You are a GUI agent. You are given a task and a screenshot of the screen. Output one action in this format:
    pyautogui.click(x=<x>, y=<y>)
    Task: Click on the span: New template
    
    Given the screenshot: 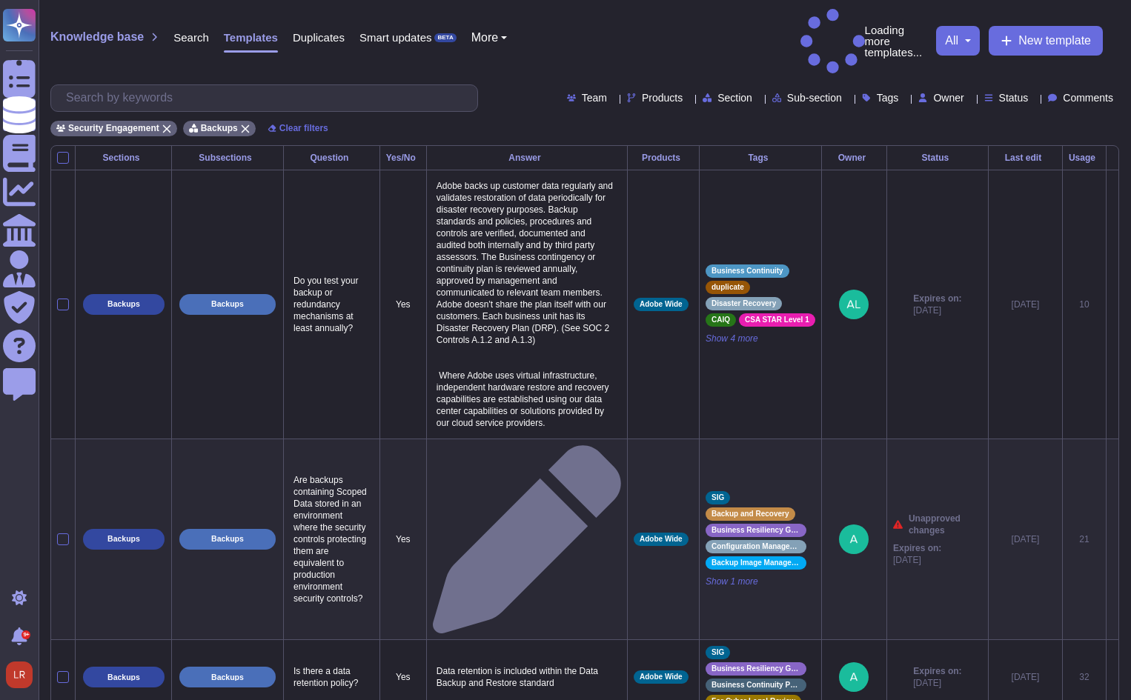 What is the action you would take?
    pyautogui.click(x=1054, y=41)
    